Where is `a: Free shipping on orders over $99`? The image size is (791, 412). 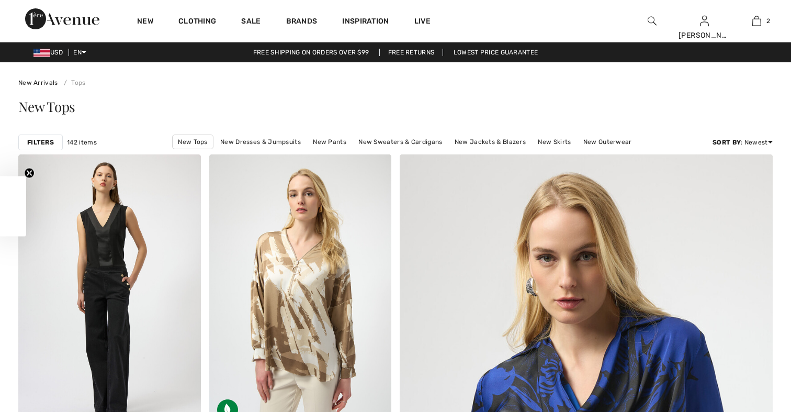
a: Free shipping on orders over $99 is located at coordinates (311, 52).